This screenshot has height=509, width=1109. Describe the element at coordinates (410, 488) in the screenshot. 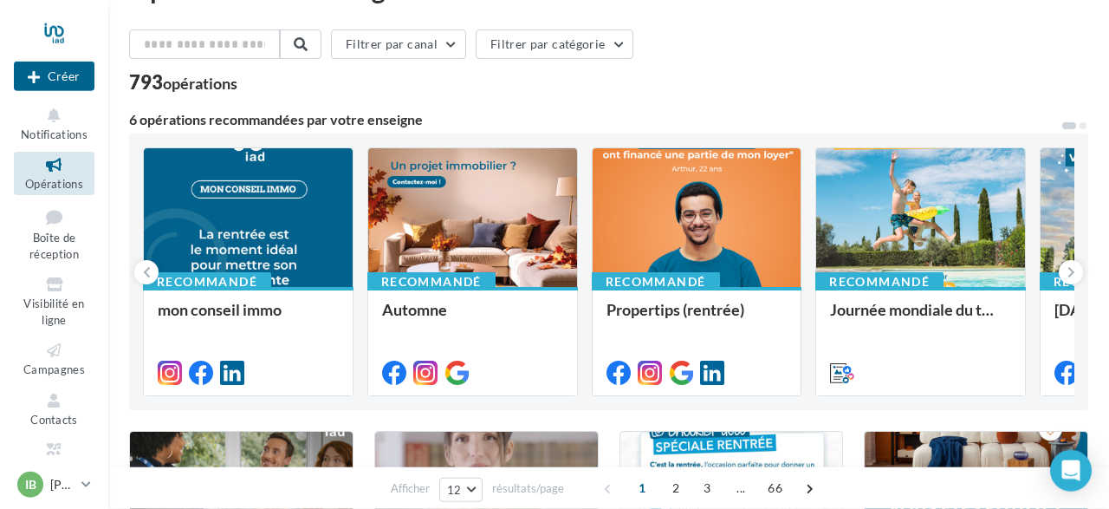

I see `span: Afficher` at that location.